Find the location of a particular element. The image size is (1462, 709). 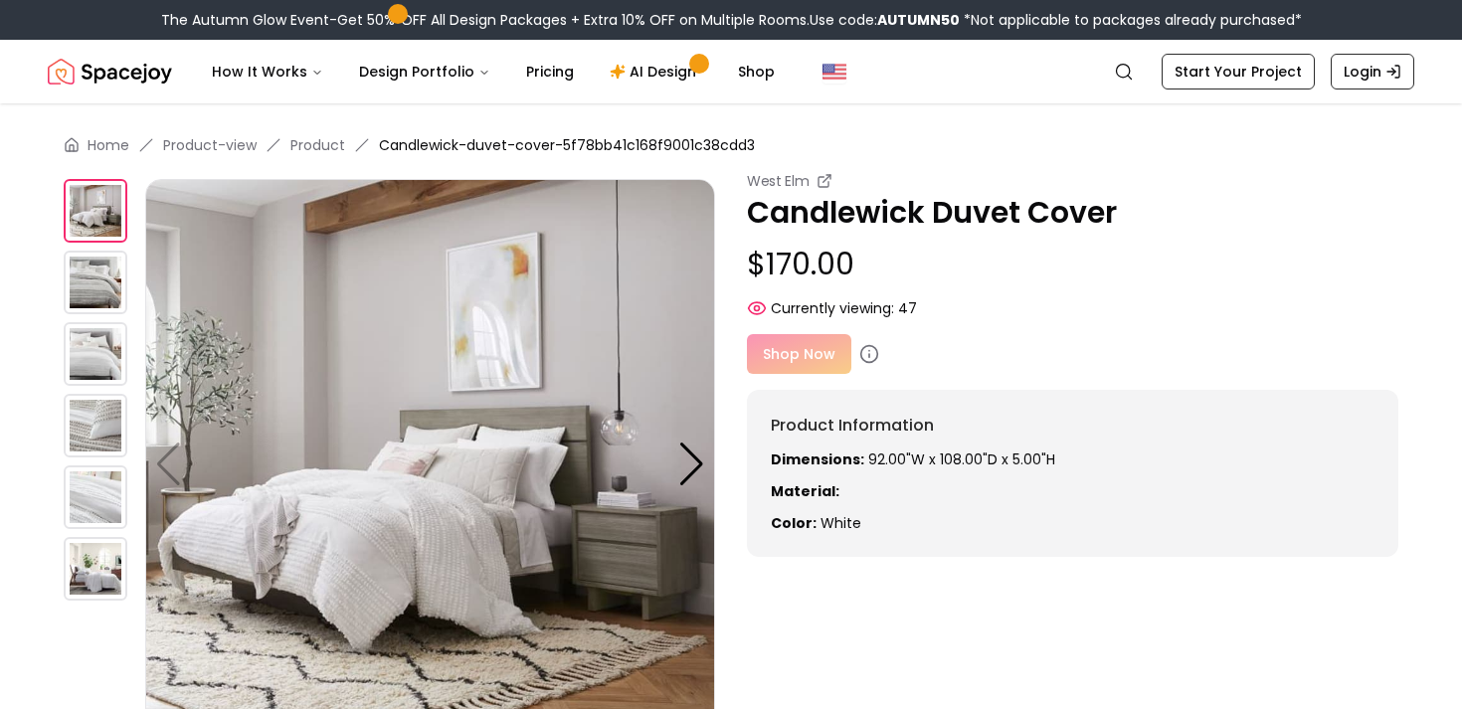

div: The Autumn Glow Event-Get 50% OFF All Design Packages + Extra 10% OFF on Multiple Rooms. is located at coordinates (731, 20).